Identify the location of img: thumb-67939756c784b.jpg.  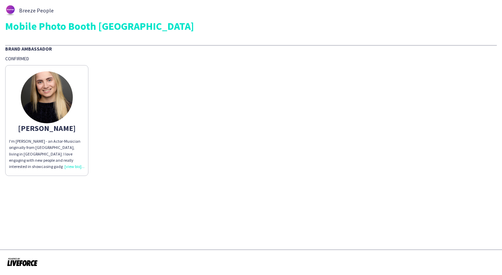
(47, 97).